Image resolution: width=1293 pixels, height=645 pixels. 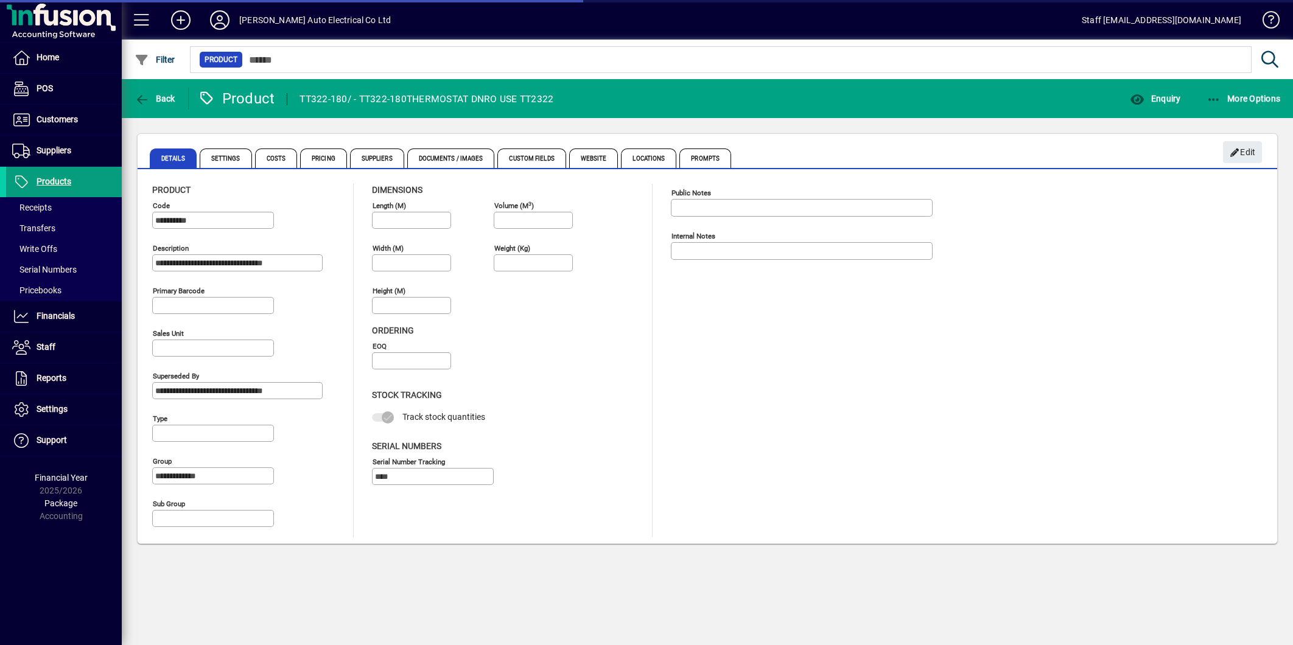 What do you see at coordinates (444, 417) in the screenshot?
I see `span: Track stock quantities` at bounding box center [444, 417].